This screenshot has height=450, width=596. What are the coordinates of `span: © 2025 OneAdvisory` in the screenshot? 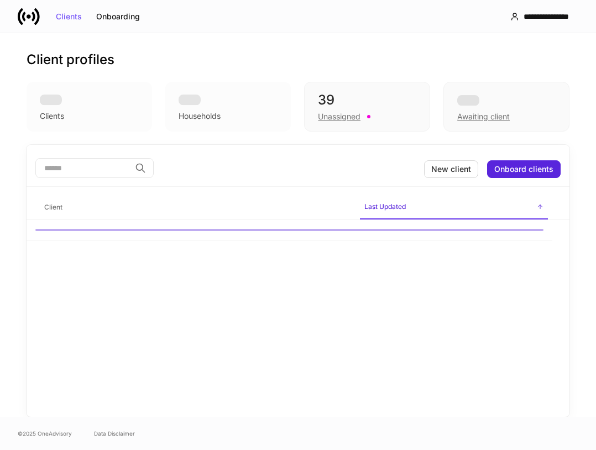 It's located at (45, 434).